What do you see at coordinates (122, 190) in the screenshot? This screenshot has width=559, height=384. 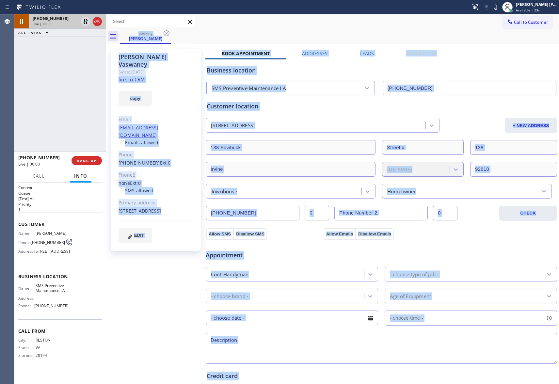 I see `input: SMS allowed` at bounding box center [122, 190].